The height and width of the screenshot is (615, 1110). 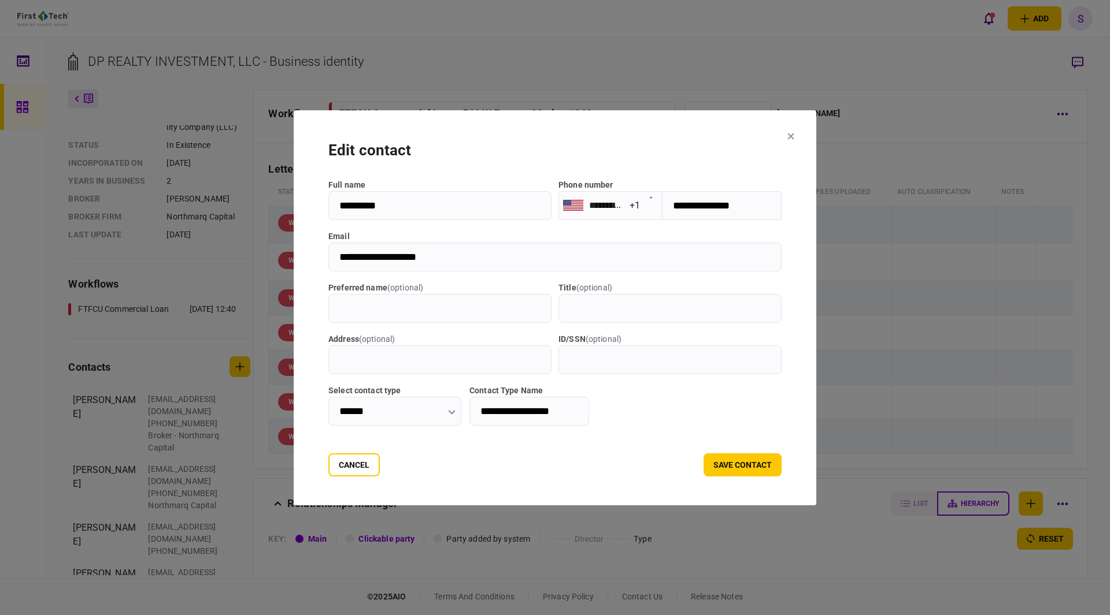 I want to click on div: edit contact, so click(x=555, y=150).